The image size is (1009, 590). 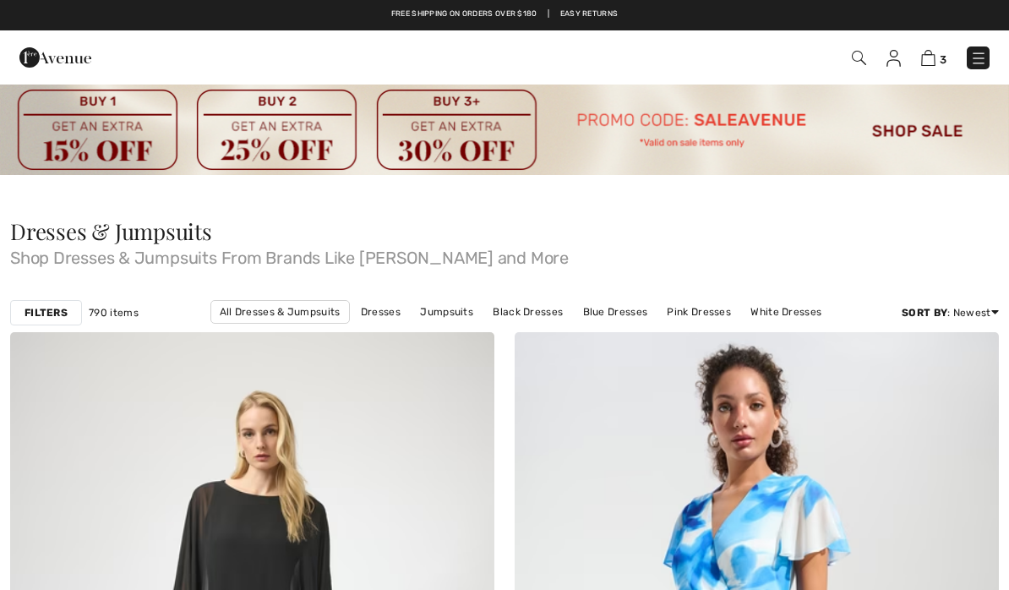 I want to click on a: Easy Returns, so click(x=589, y=14).